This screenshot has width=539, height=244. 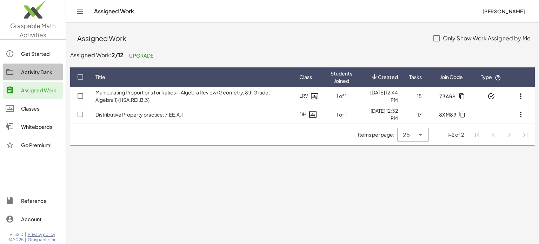 I want to click on span: Graspable, Inc., so click(x=42, y=240).